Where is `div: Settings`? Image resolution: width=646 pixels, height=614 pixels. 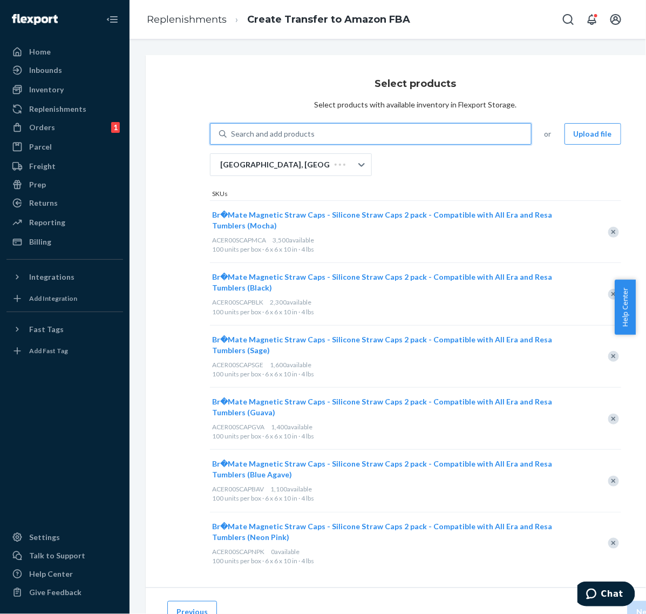
div: Settings is located at coordinates (44, 537).